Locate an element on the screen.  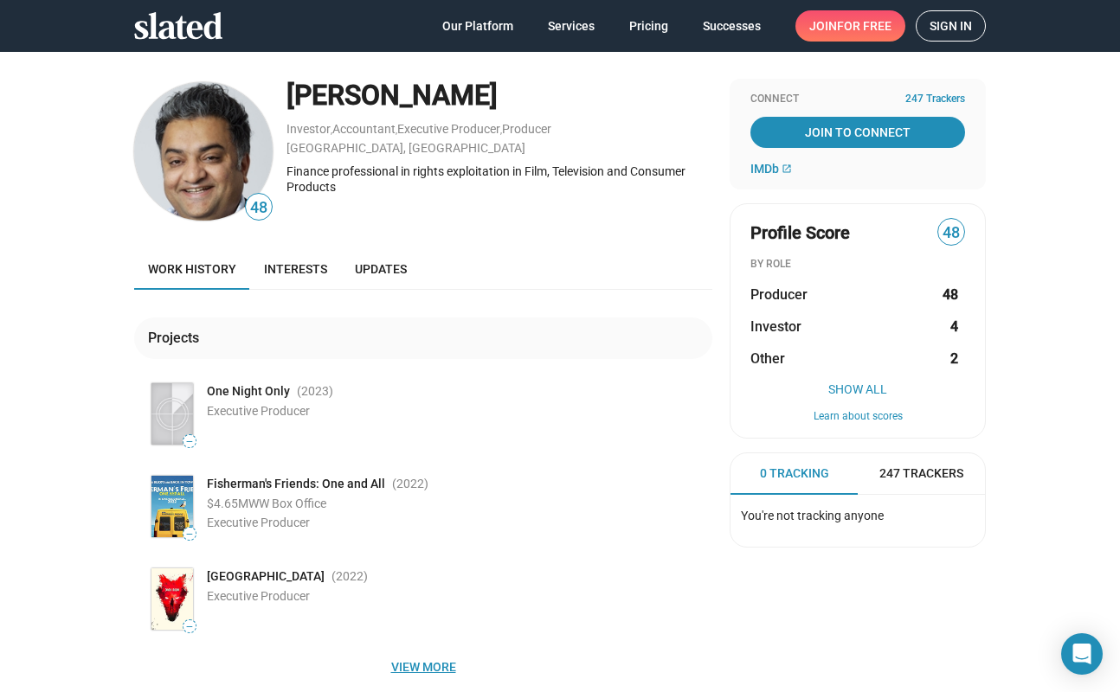
a: Executive Producer is located at coordinates (448, 129).